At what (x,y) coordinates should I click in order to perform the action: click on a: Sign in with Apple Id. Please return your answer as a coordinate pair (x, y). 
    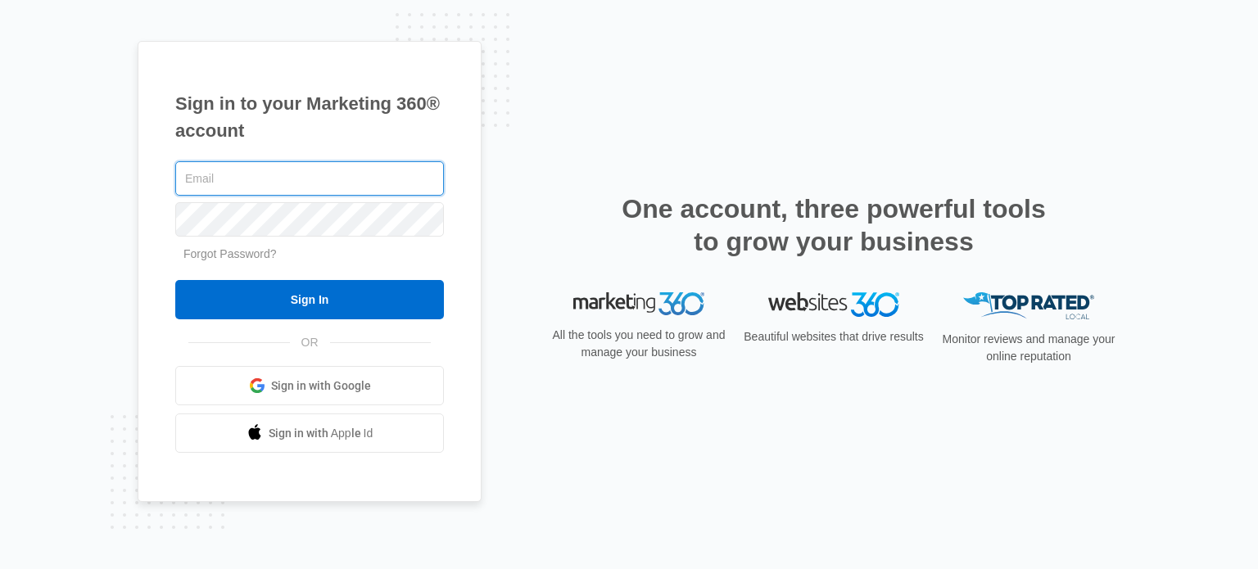
    Looking at the image, I should click on (310, 433).